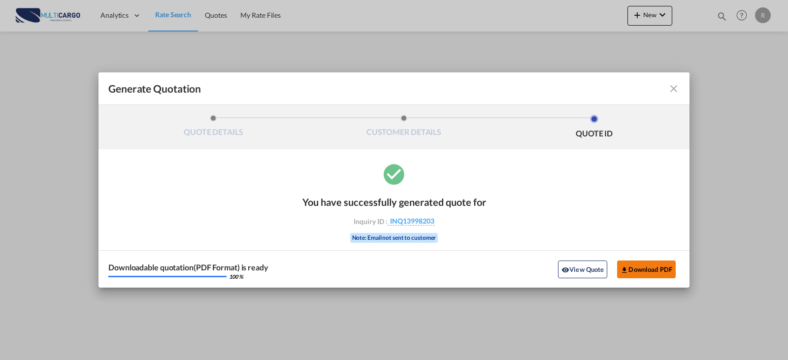 The width and height of the screenshot is (788, 360). Describe the element at coordinates (625, 270) in the screenshot. I see `md-icon: icon-download` at that location.